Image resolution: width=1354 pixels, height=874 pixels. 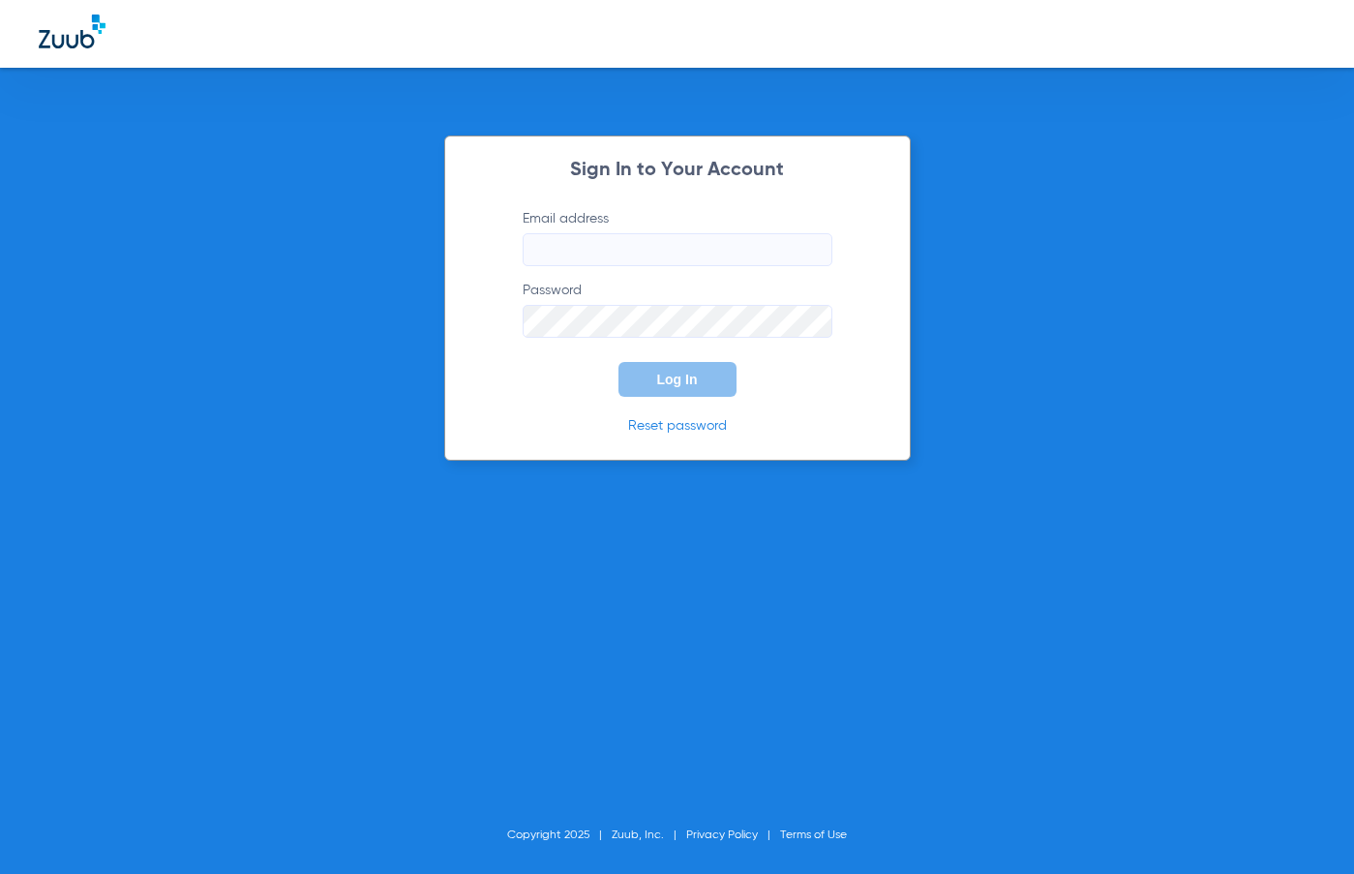 I want to click on a: Privacy Policy, so click(x=722, y=835).